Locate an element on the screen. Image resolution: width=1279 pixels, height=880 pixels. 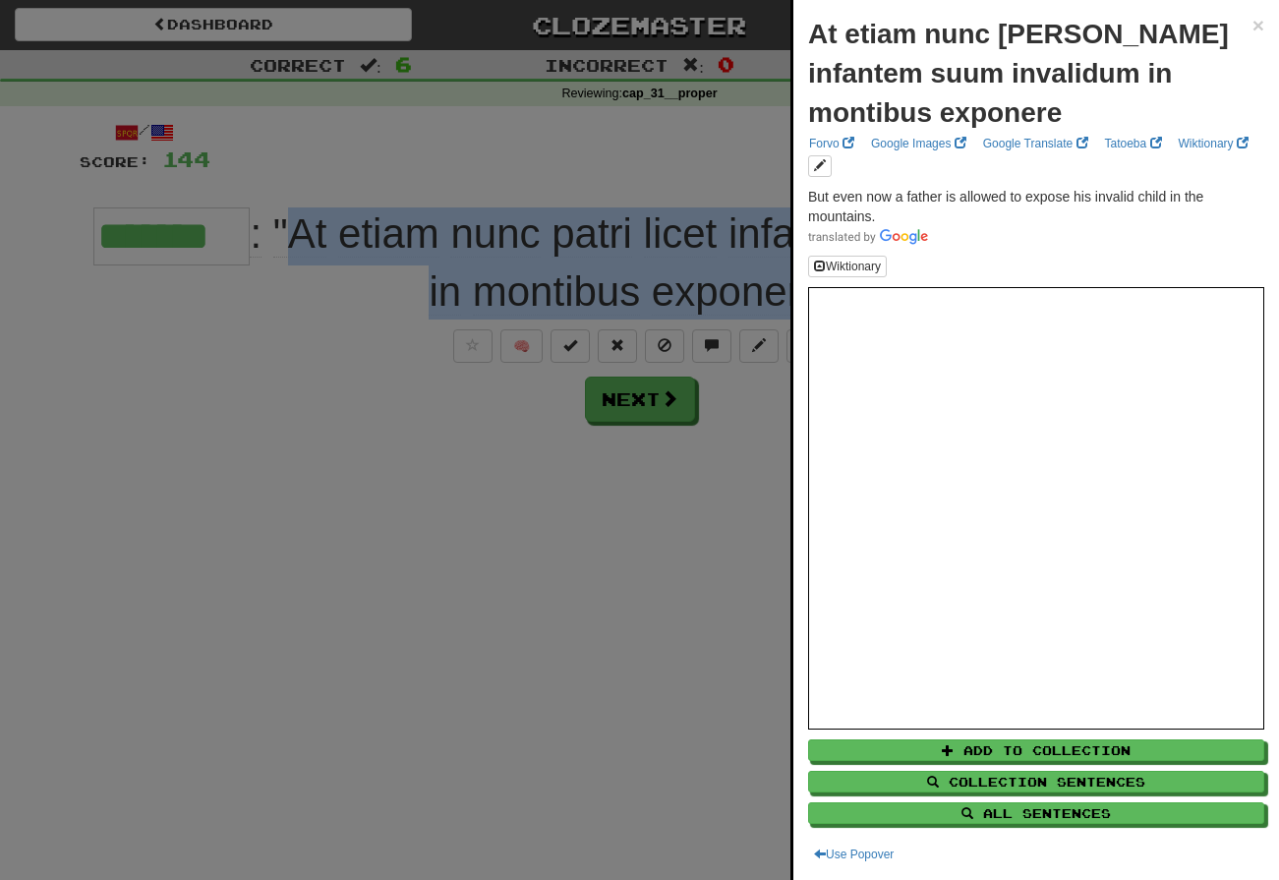
a: Google Translate is located at coordinates (1035, 144).